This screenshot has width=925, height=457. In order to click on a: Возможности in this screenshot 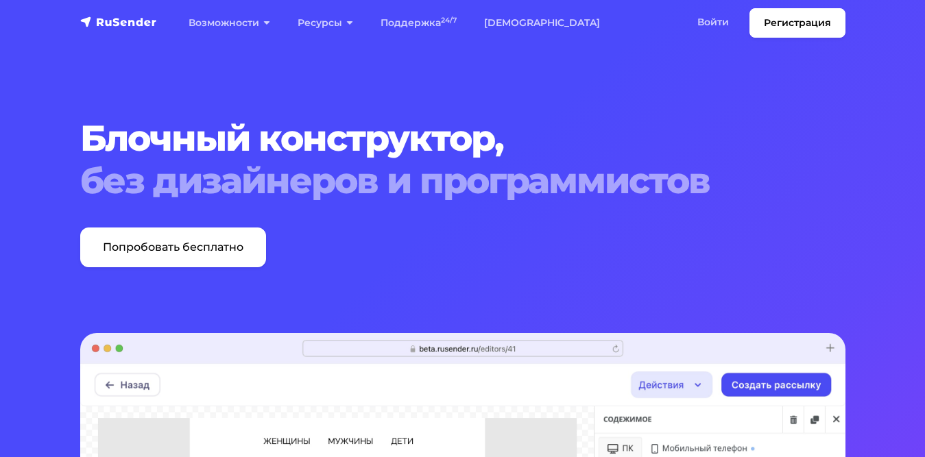, I will do `click(229, 23)`.